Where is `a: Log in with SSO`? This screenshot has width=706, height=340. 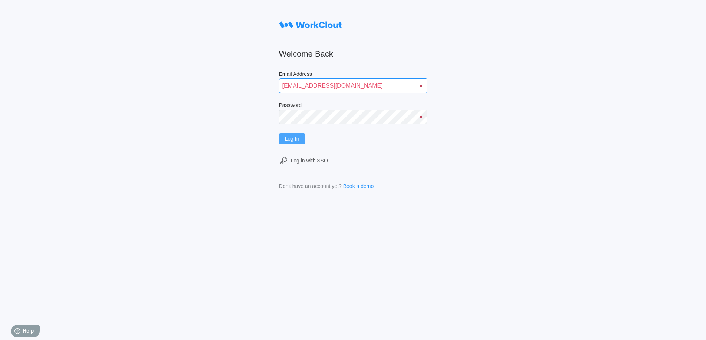
a: Log in with SSO is located at coordinates (353, 161).